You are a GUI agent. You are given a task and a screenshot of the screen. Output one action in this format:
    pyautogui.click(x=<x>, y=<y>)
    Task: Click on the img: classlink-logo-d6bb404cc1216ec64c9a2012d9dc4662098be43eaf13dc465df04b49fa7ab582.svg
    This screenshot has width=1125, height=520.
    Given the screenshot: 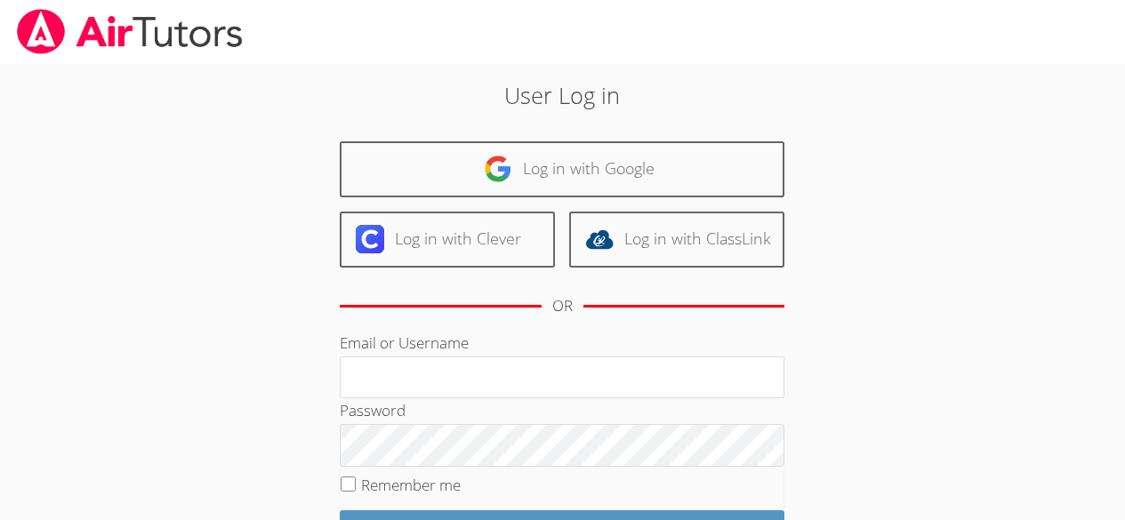 What is the action you would take?
    pyautogui.click(x=600, y=239)
    